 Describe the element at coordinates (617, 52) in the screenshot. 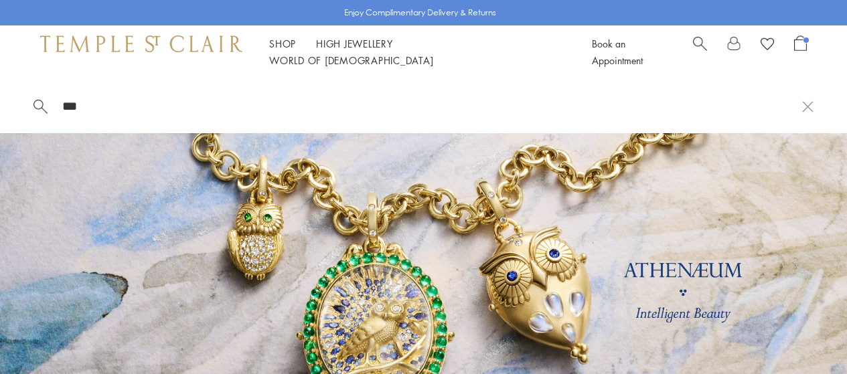

I see `a: Book an Appointment` at that location.